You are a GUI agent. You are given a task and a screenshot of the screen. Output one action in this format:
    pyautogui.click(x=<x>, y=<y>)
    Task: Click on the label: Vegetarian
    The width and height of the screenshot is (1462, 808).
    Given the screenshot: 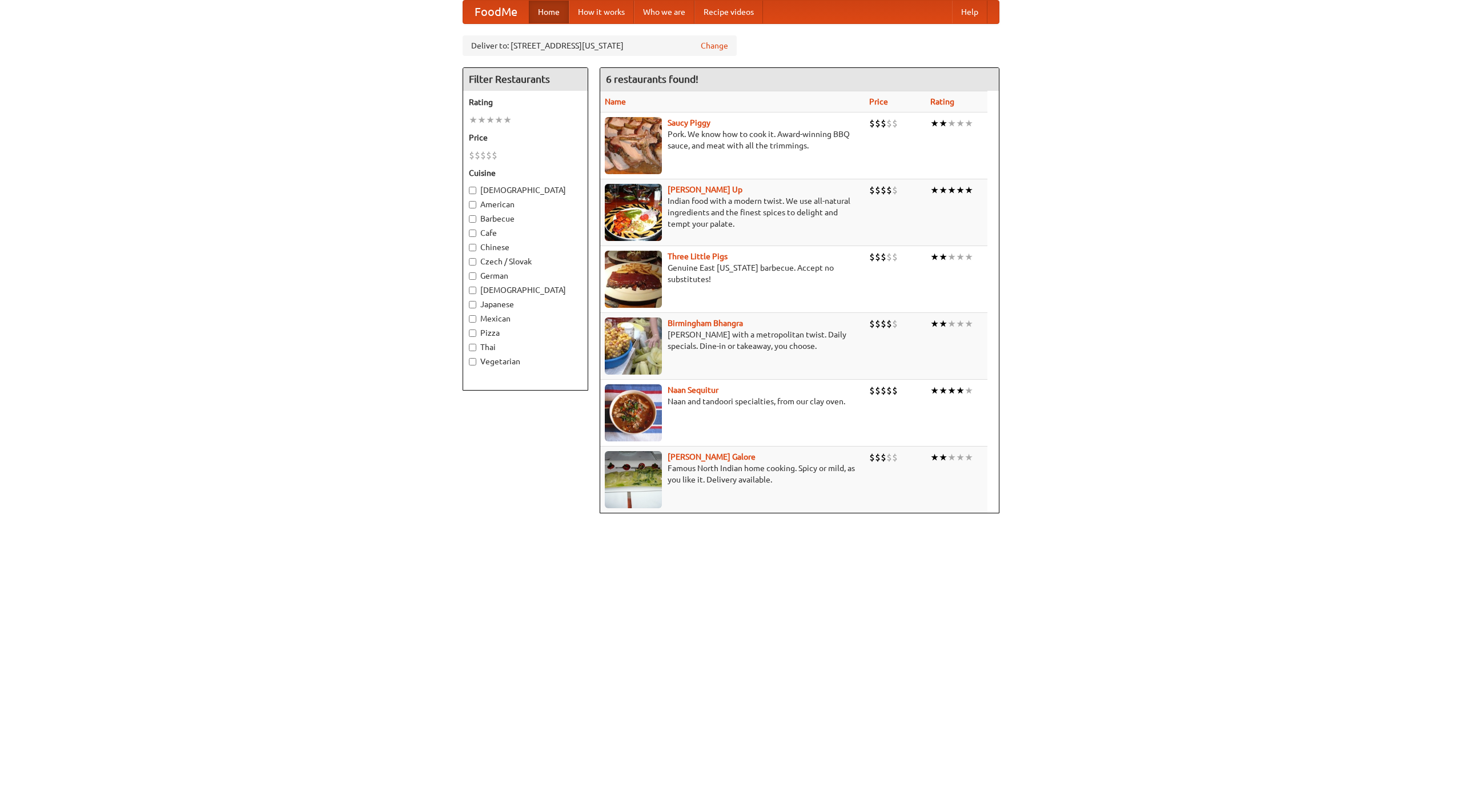 What is the action you would take?
    pyautogui.click(x=526, y=362)
    